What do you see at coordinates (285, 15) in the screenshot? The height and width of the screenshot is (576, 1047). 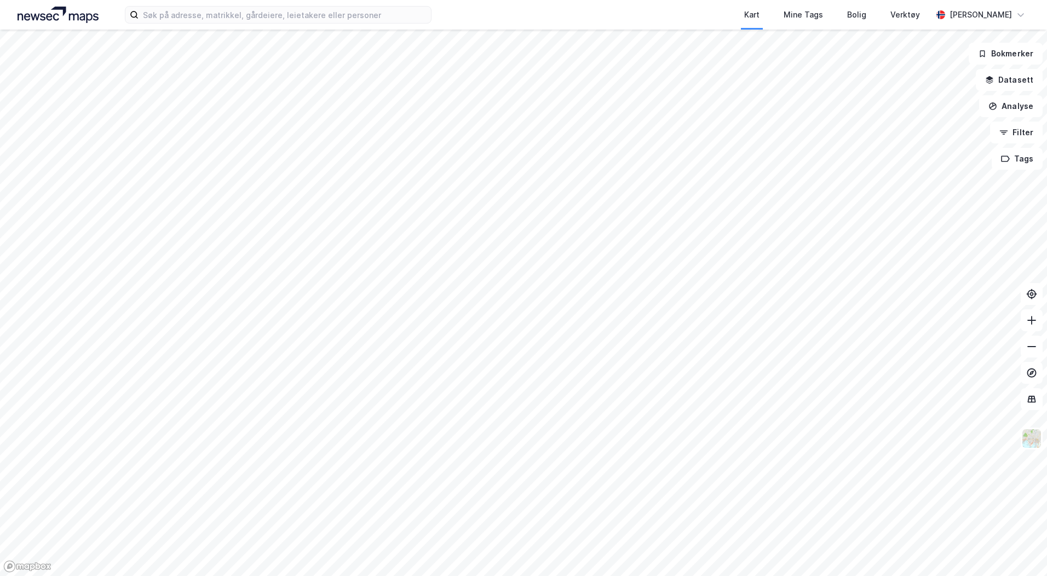 I see `input: Søk på adresse, matrikkel, gårdeiere, leietakere eller personer` at bounding box center [285, 15].